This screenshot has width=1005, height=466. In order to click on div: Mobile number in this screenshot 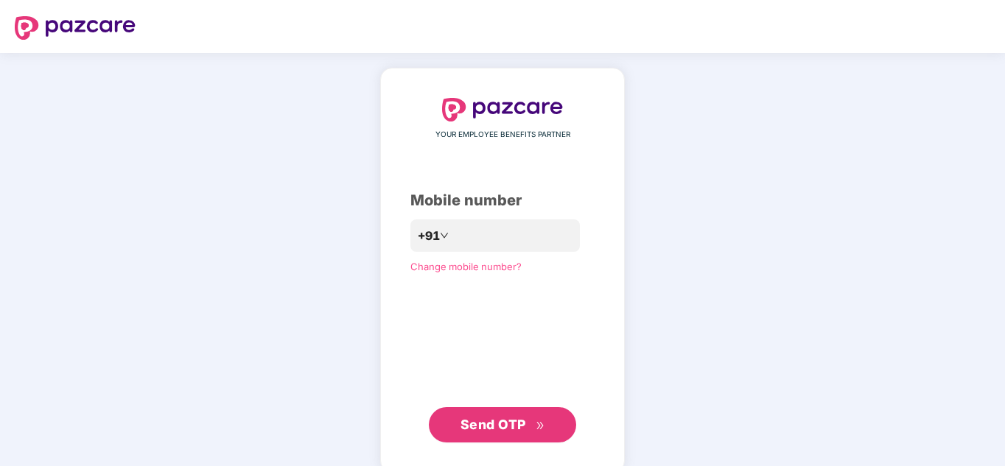, I will do `click(502, 200)`.